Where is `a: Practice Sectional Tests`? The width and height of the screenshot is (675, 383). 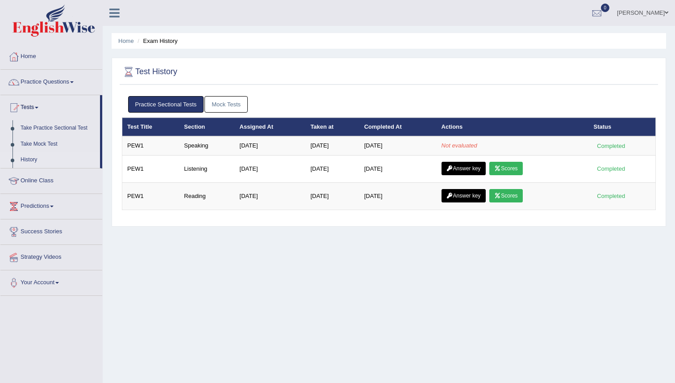 a: Practice Sectional Tests is located at coordinates (166, 104).